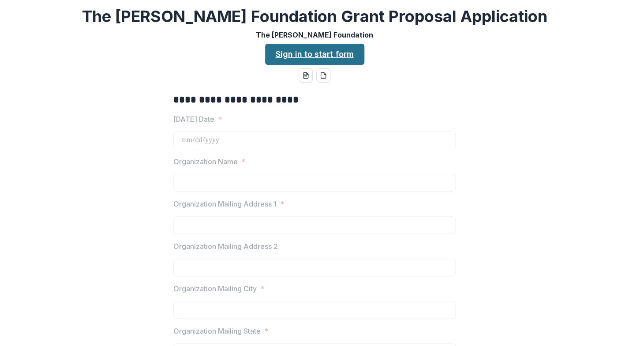 This screenshot has width=629, height=346. I want to click on p: Organization Mailing City, so click(215, 289).